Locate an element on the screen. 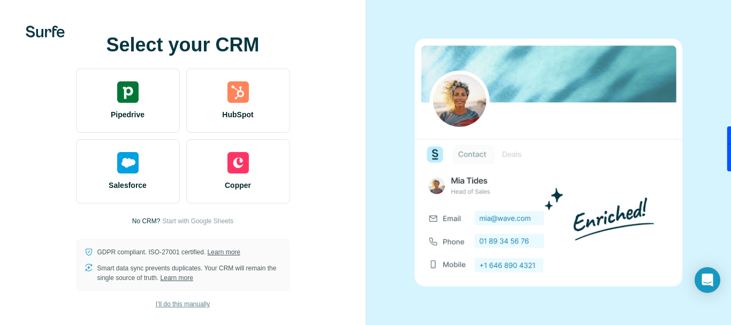 This screenshot has height=325, width=731. img: none image is located at coordinates (549, 162).